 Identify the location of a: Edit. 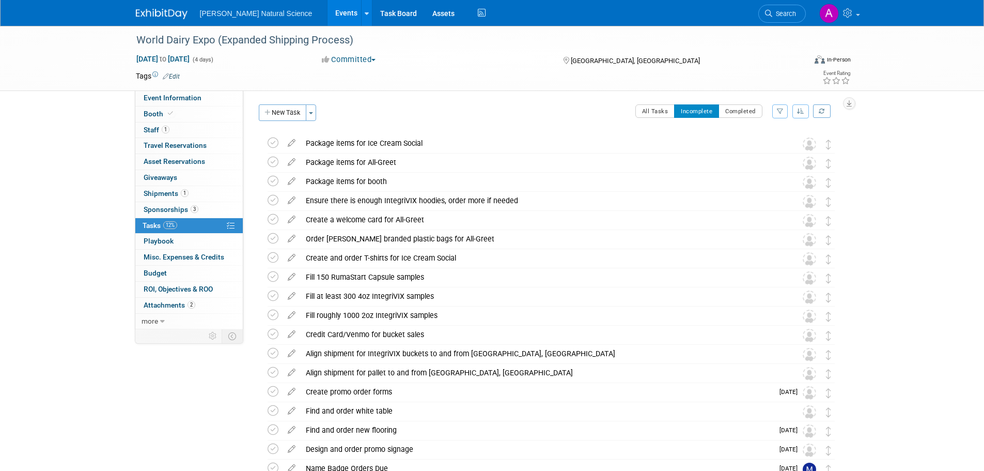
(171, 76).